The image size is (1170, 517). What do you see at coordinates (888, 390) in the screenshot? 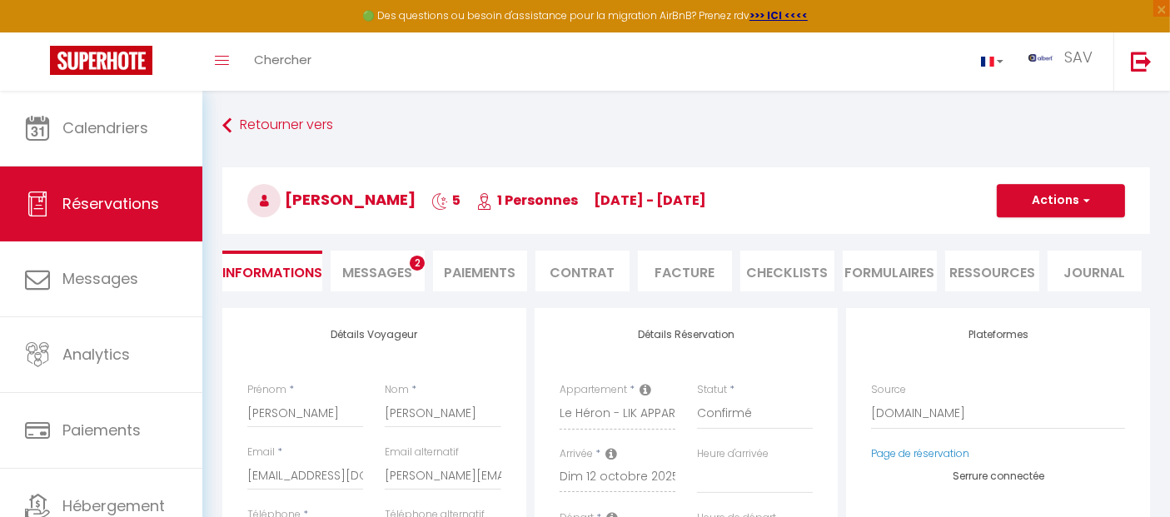
I see `label: Source` at bounding box center [888, 390].